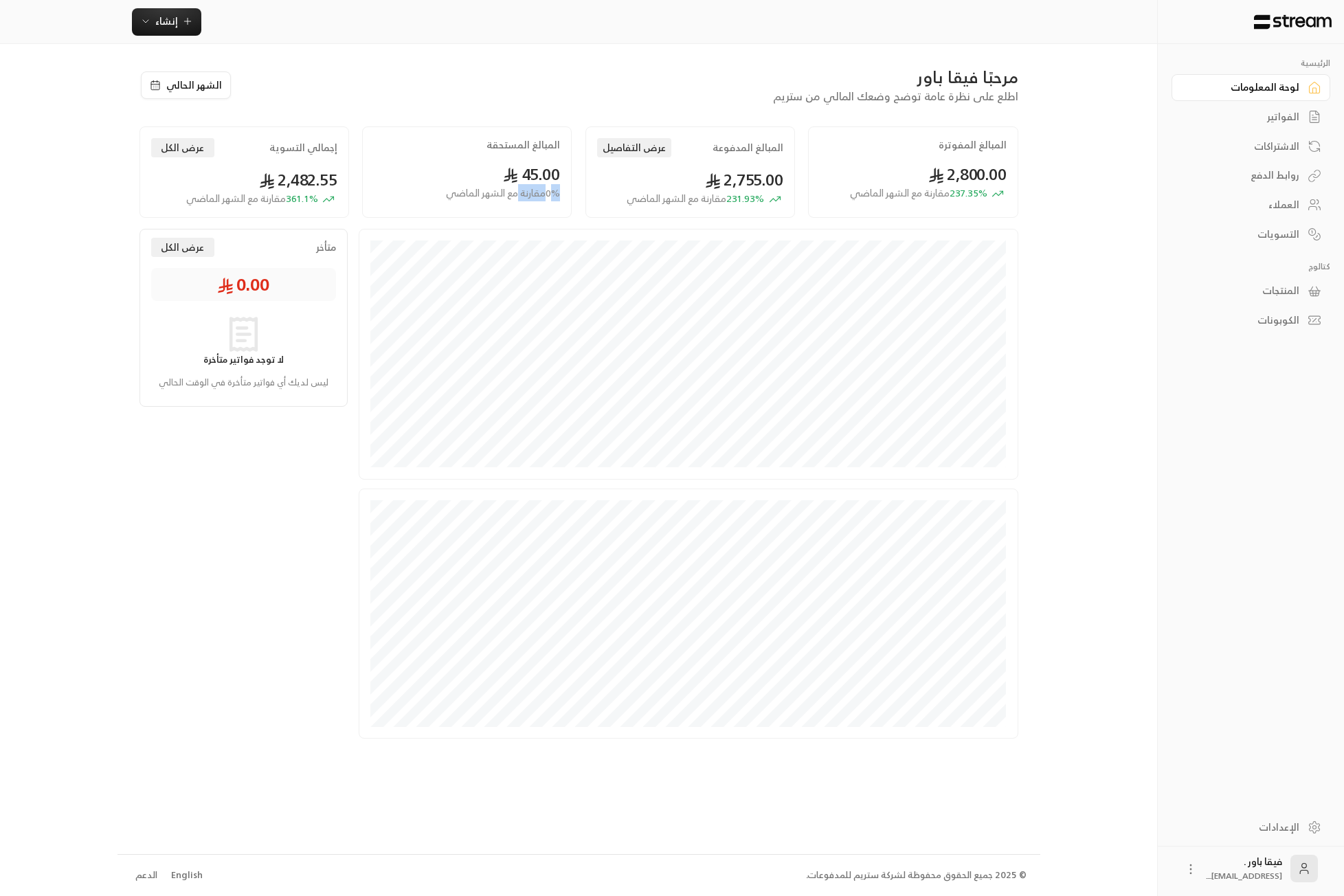  I want to click on a: المنتجات, so click(1251, 291).